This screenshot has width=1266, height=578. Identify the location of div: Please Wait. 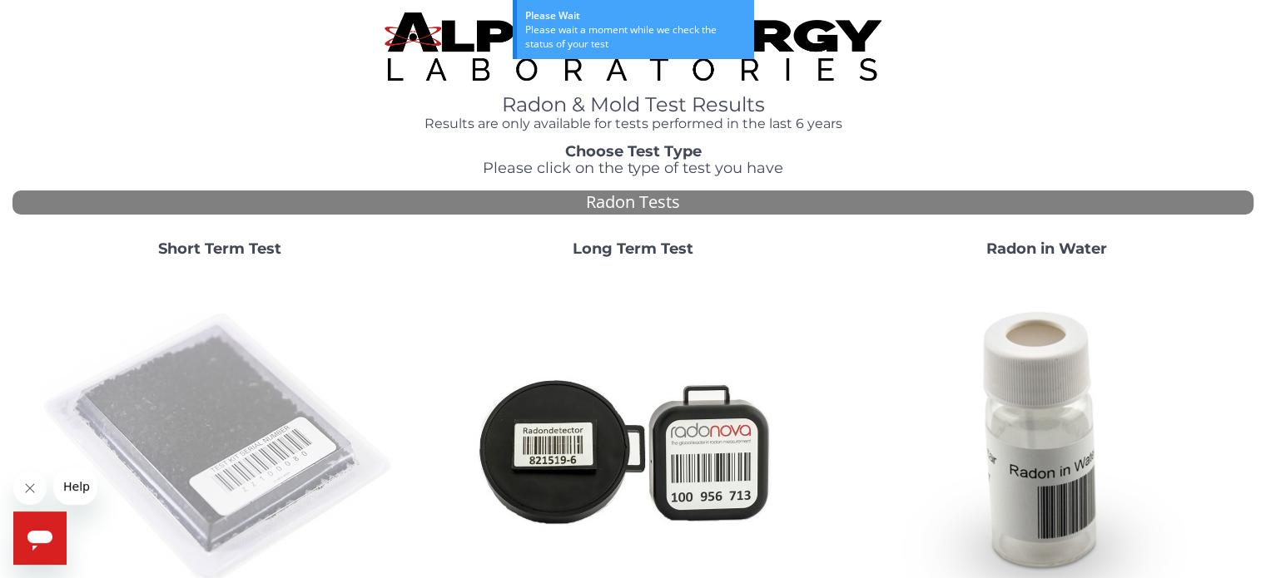
(635, 15).